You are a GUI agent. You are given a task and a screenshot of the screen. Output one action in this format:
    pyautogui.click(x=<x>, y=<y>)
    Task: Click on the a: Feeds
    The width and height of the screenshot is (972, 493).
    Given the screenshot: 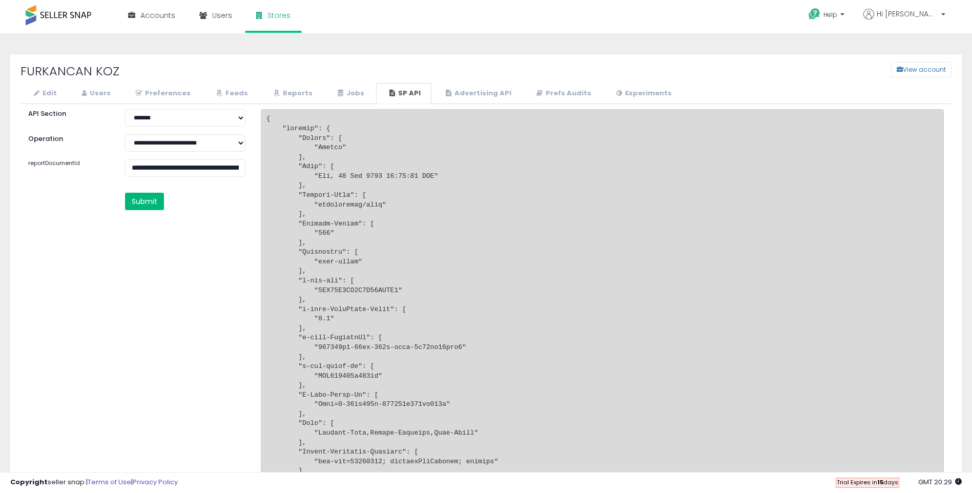 What is the action you would take?
    pyautogui.click(x=231, y=93)
    